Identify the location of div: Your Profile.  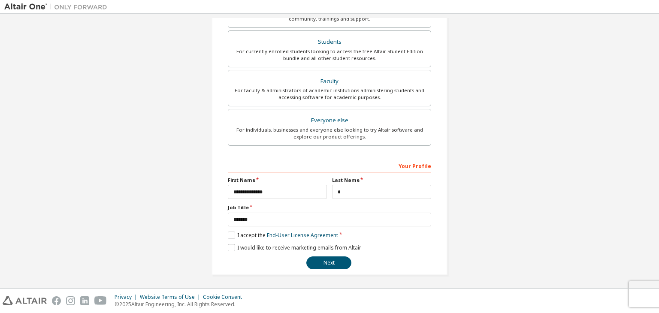
(330, 166).